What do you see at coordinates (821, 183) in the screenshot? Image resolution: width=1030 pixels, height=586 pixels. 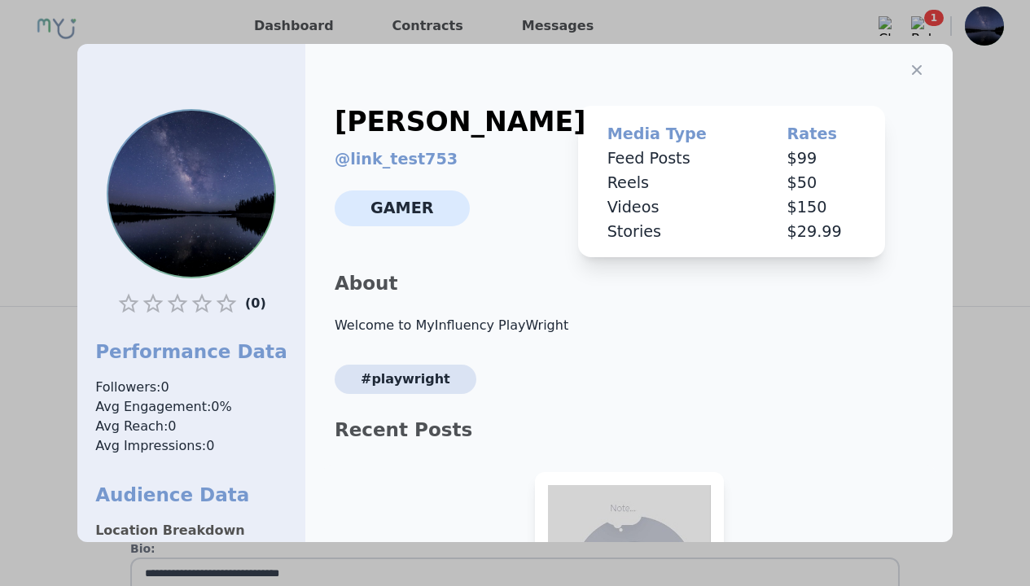 I see `td: $ 50` at bounding box center [821, 183].